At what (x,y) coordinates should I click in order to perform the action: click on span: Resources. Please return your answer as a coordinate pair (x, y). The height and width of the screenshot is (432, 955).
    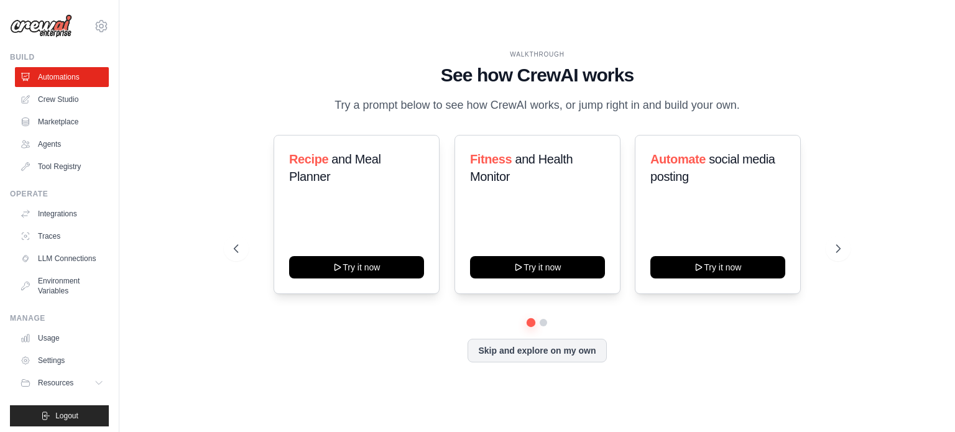
    Looking at the image, I should click on (55, 383).